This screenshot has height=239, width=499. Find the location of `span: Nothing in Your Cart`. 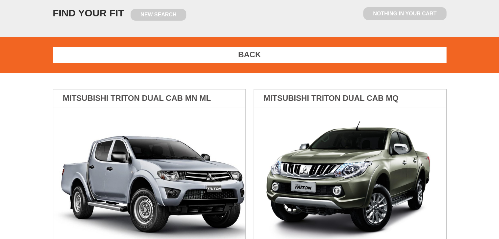

span: Nothing in Your Cart is located at coordinates (405, 13).